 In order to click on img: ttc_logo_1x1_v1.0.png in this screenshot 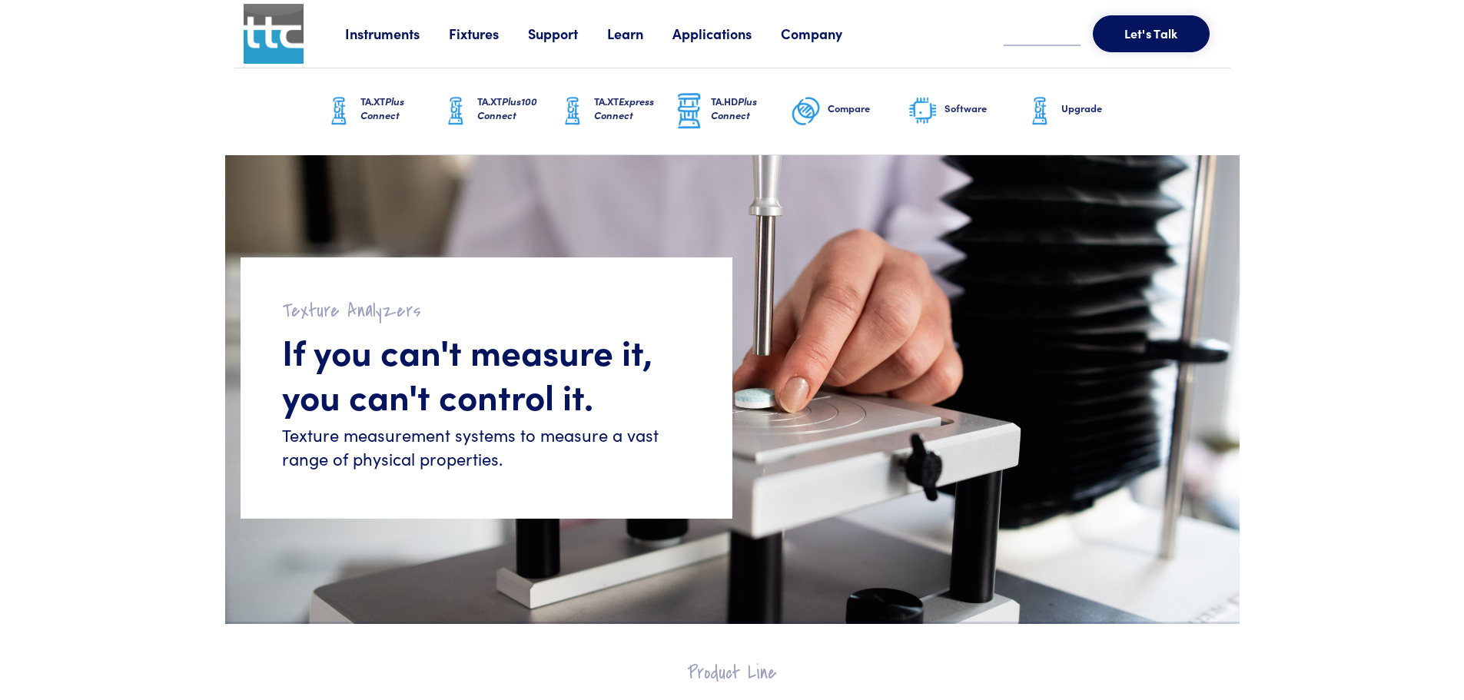, I will do `click(274, 34)`.